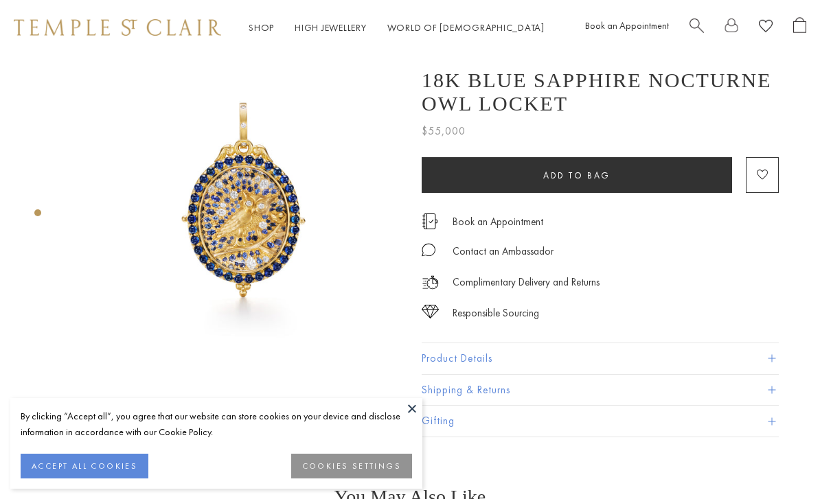 This screenshot has width=820, height=499. What do you see at coordinates (600, 358) in the screenshot?
I see `button: Product Details` at bounding box center [600, 358].